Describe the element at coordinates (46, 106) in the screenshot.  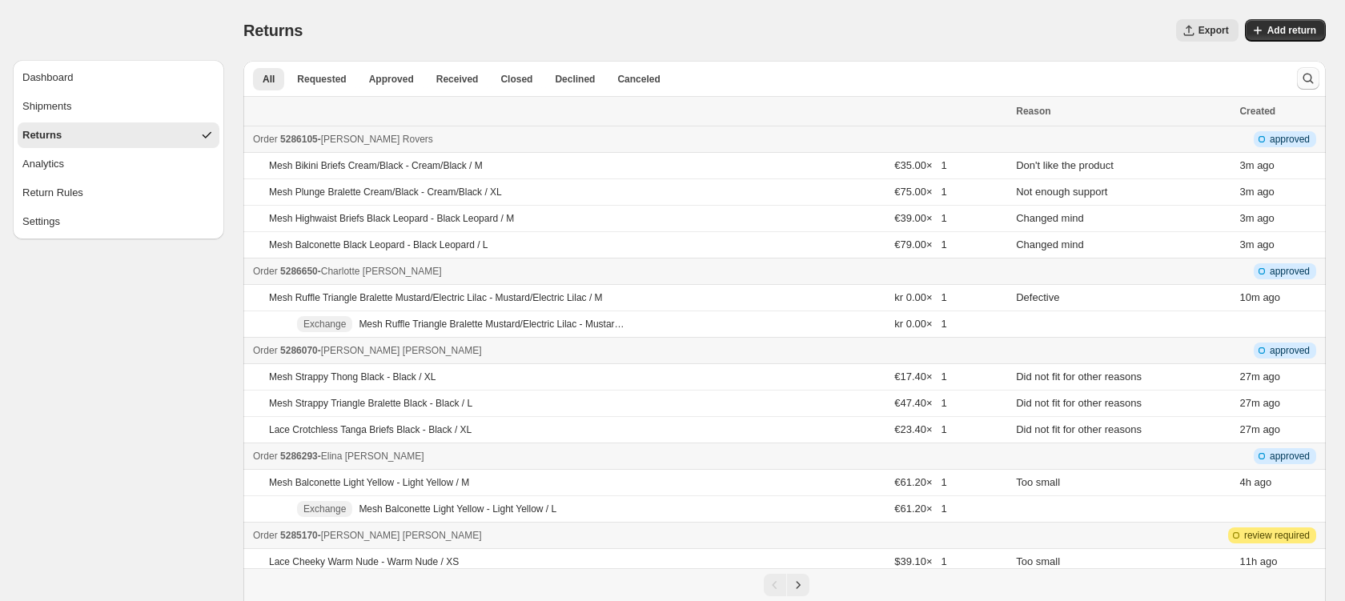
I see `div: Shipments` at that location.